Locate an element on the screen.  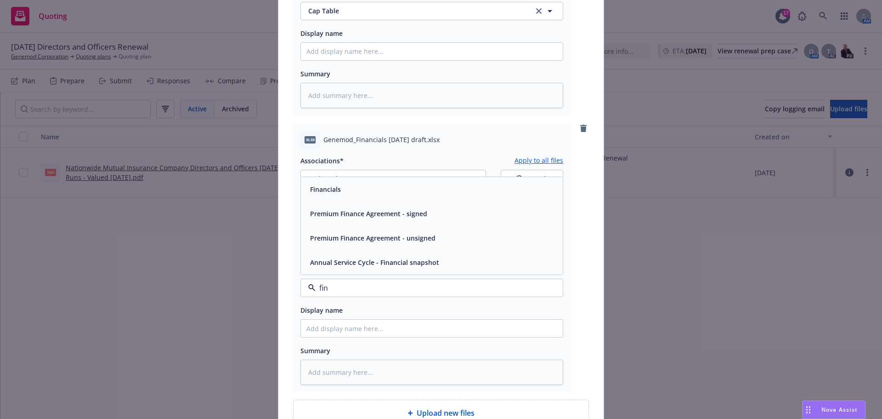
span: Premium Finance Agreement - unsigned is located at coordinates (373, 238).